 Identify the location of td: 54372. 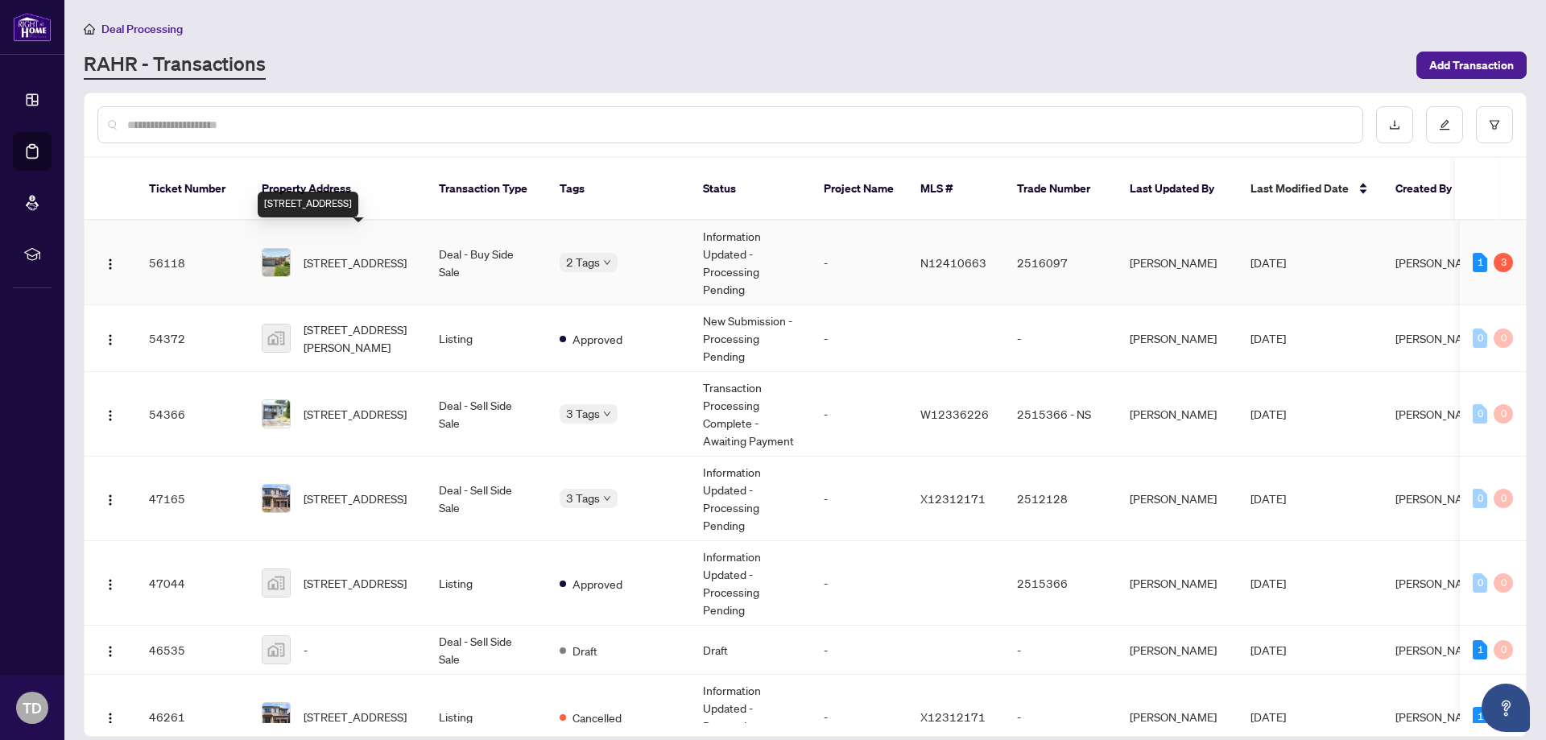
(192, 338).